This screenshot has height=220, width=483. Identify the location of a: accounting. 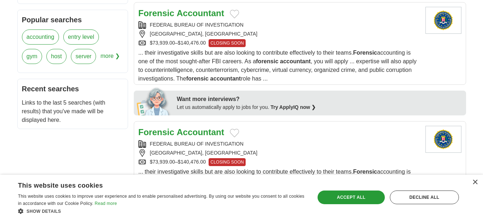
(40, 37).